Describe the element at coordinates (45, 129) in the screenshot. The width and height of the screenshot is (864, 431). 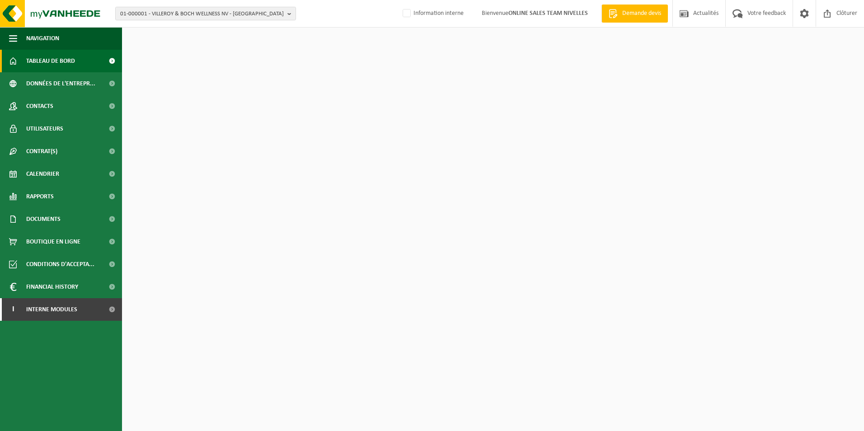
I see `span: Utilisateurs` at that location.